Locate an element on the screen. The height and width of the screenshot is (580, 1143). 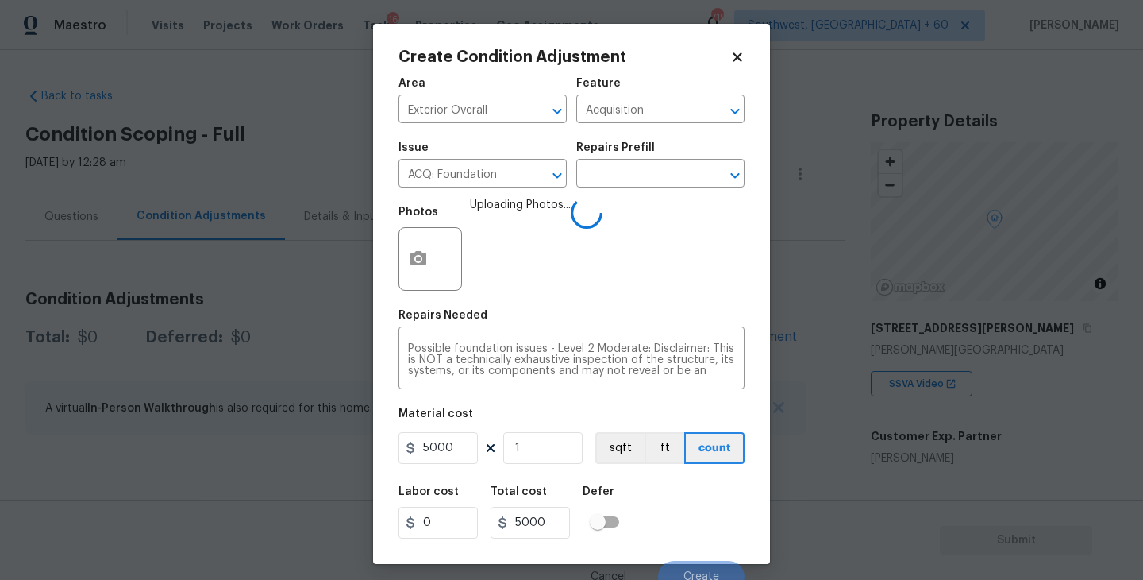
button: sqft is located at coordinates (620, 448).